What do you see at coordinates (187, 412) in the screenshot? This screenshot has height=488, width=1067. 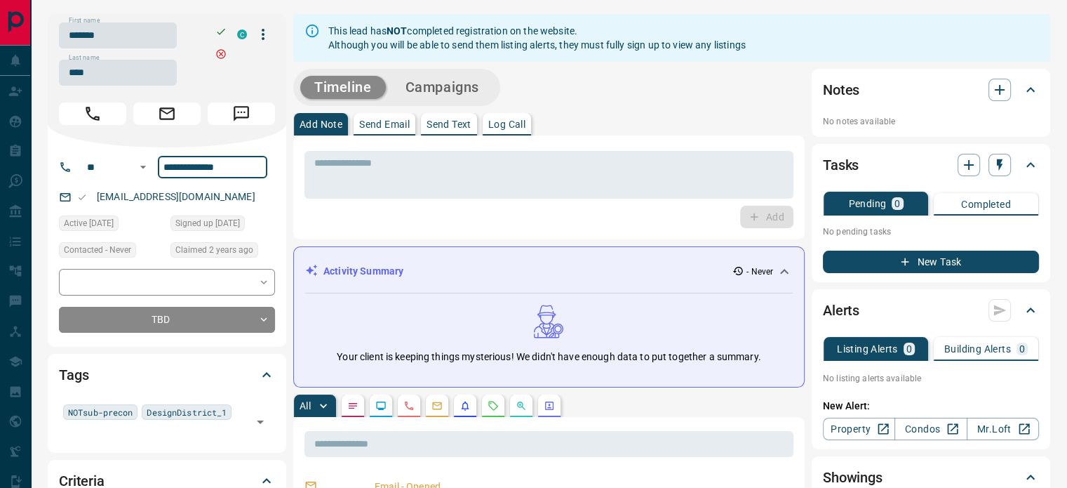 I see `span: DesignDistrict_1` at bounding box center [187, 412].